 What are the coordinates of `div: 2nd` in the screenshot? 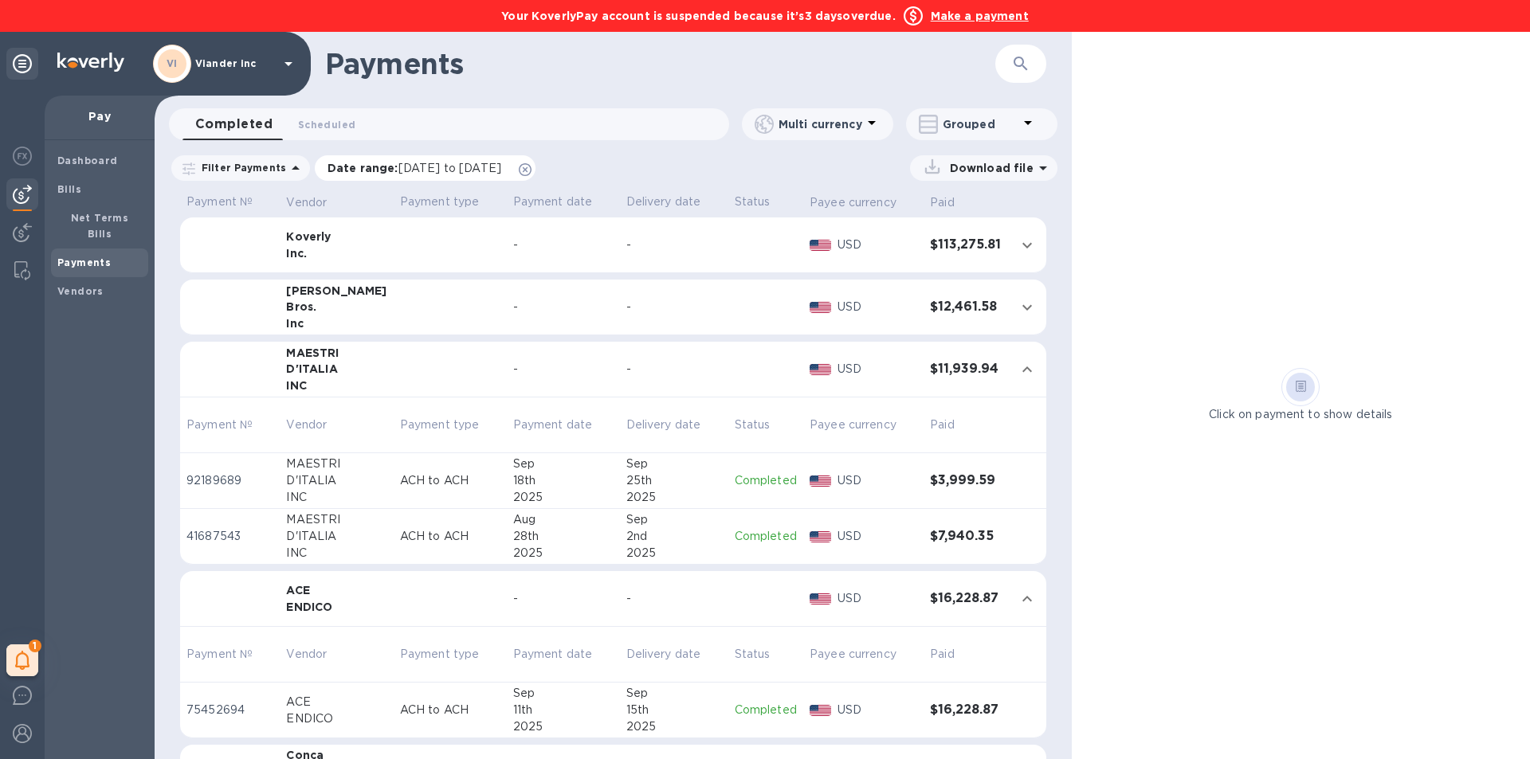 It's located at (674, 536).